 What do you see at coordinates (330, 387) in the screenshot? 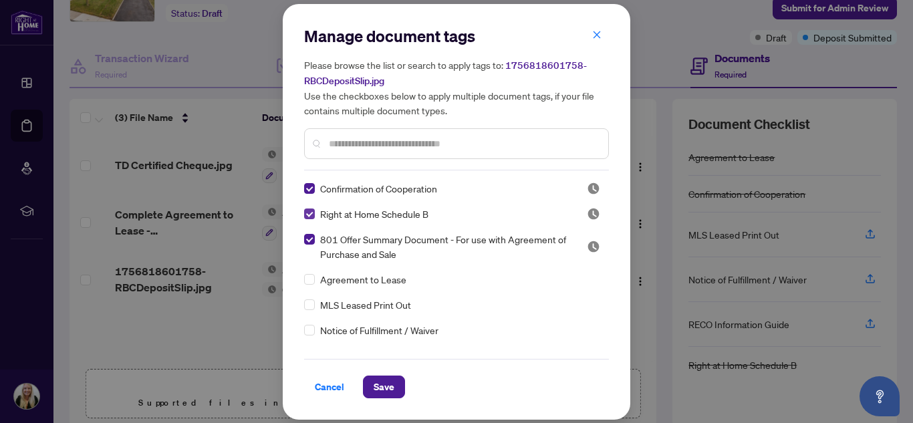
I see `button: Cancel` at bounding box center [330, 387].